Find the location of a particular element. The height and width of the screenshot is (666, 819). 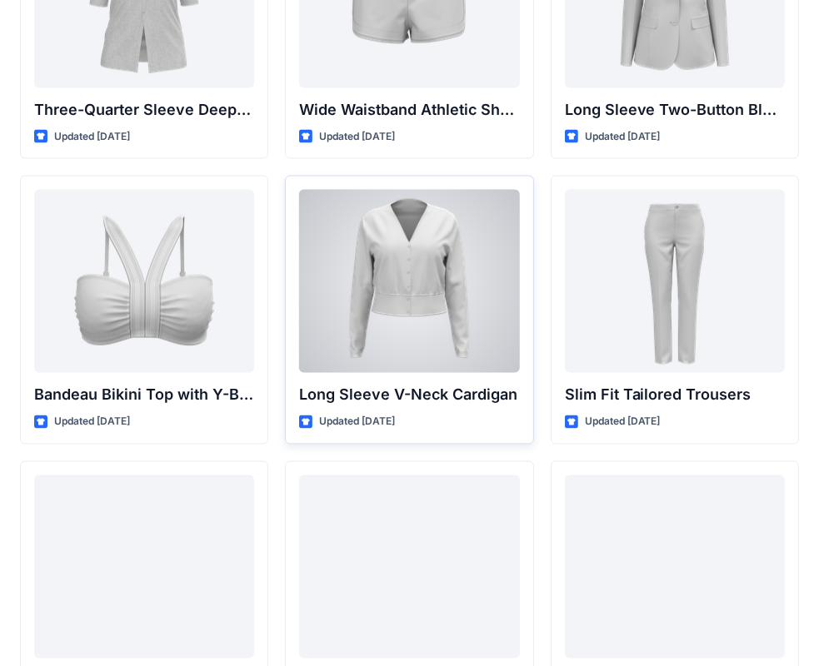

a: Bandeau Bikini Top with Y-Back Straps and Stitch Detail is located at coordinates (144, 281).